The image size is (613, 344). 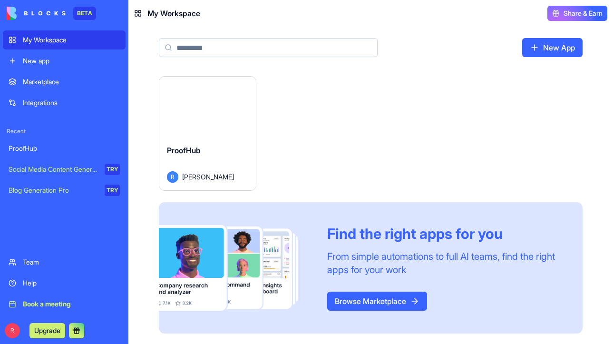 I want to click on button: Upgrade, so click(x=47, y=331).